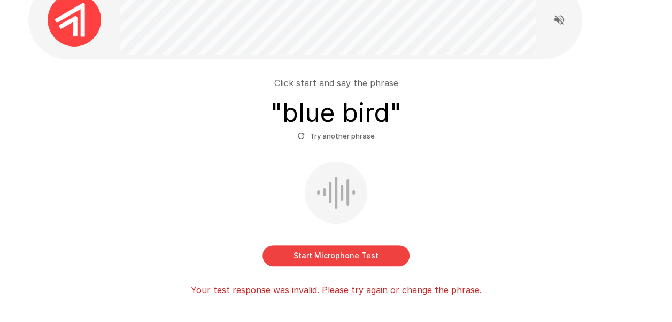 Image resolution: width=672 pixels, height=322 pixels. Describe the element at coordinates (559, 20) in the screenshot. I see `button: Read questions aloud` at that location.